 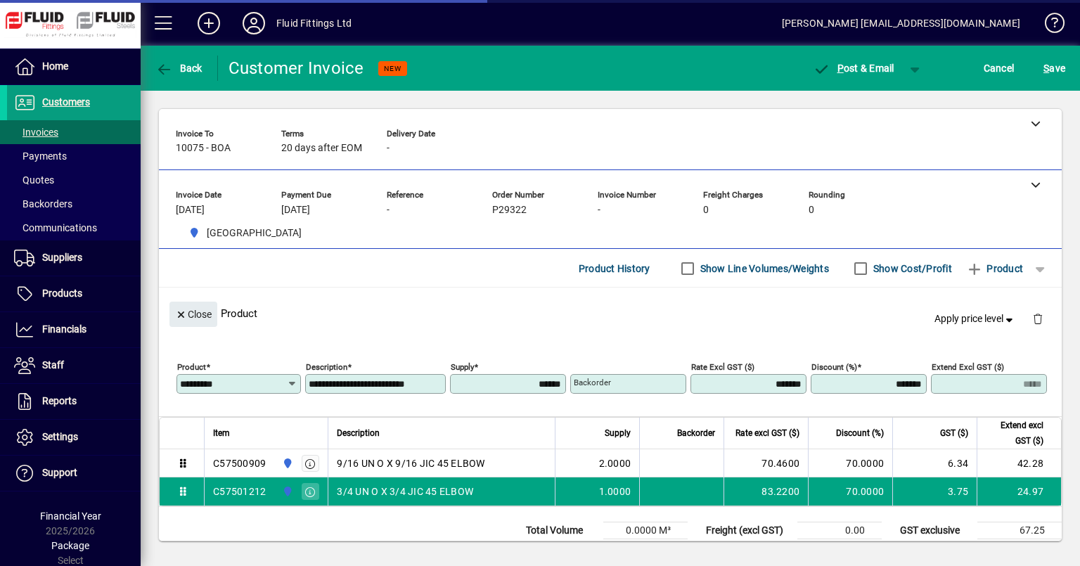 I want to click on td: 67.25, so click(x=1019, y=531).